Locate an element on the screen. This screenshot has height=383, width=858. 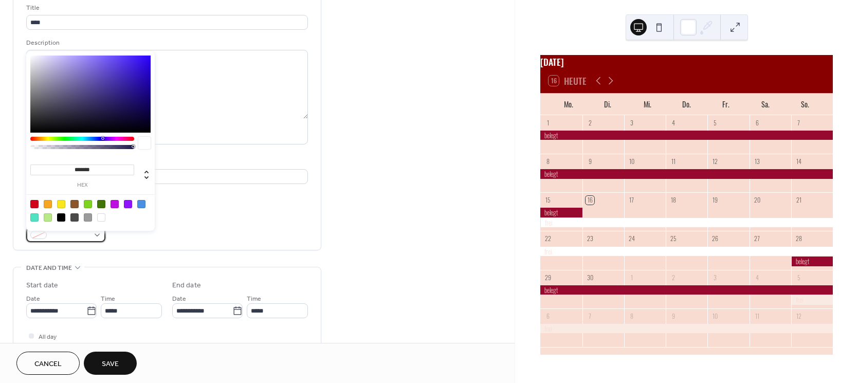
span: Show date only is located at coordinates (60, 348).